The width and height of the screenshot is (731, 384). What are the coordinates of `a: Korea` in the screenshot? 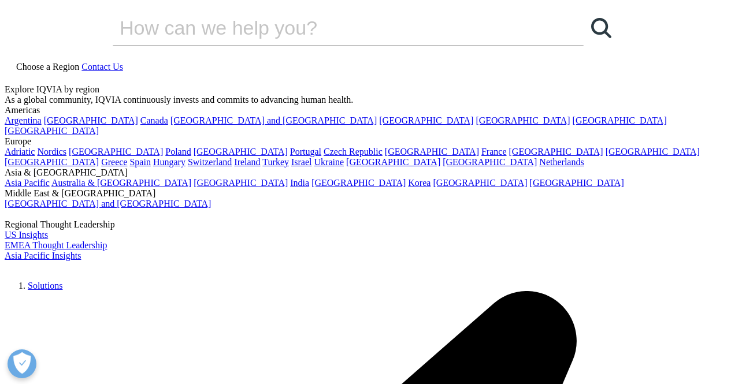 It's located at (419, 183).